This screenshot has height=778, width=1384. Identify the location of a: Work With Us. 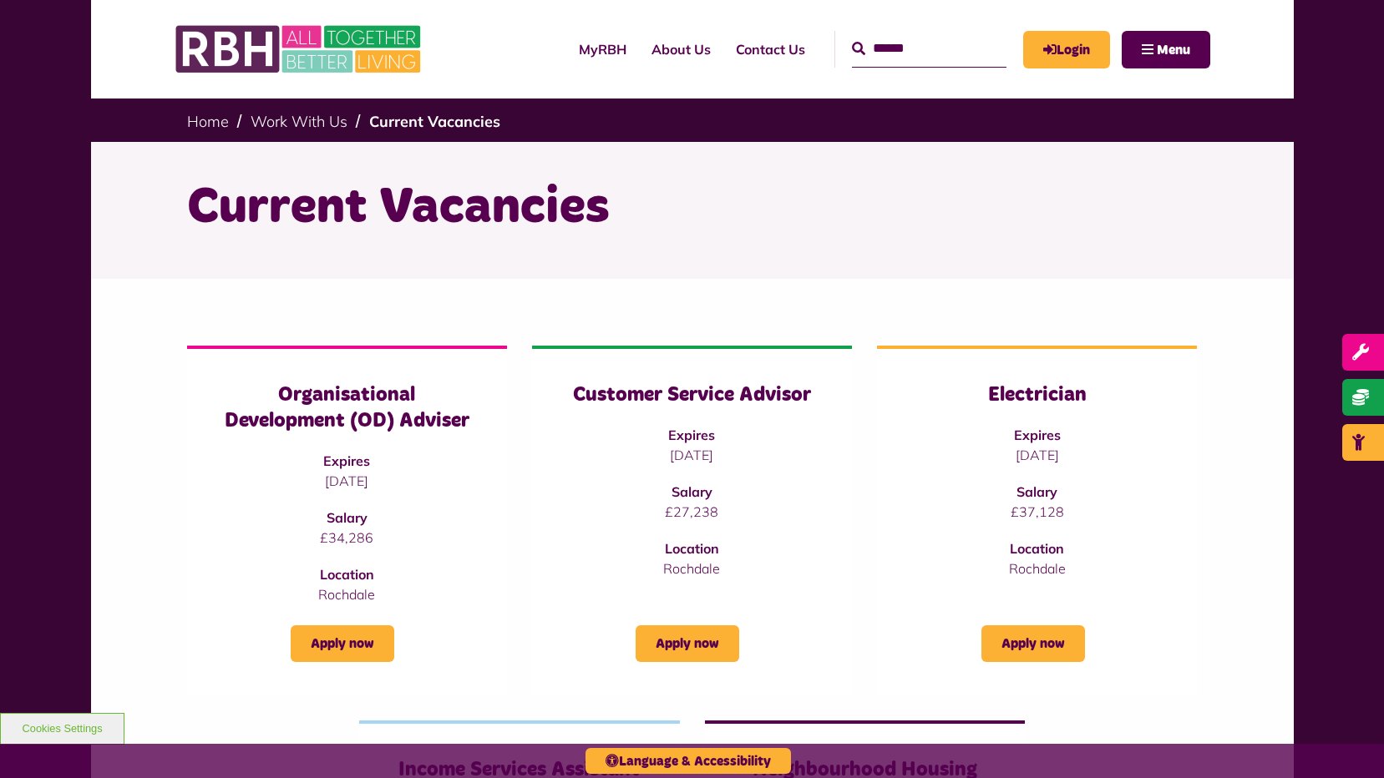
(299, 121).